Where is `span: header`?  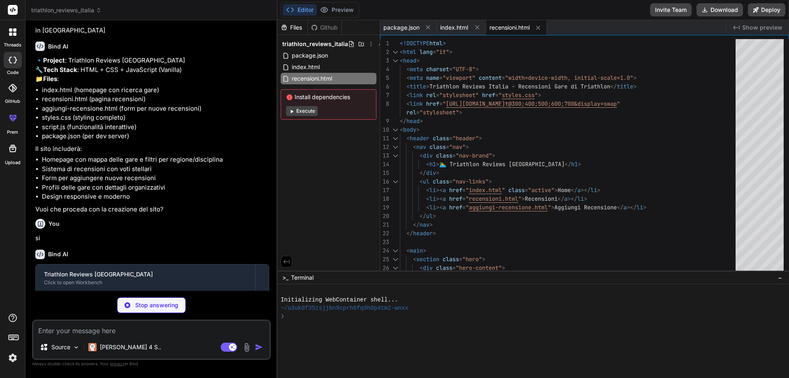
span: header is located at coordinates (420, 138).